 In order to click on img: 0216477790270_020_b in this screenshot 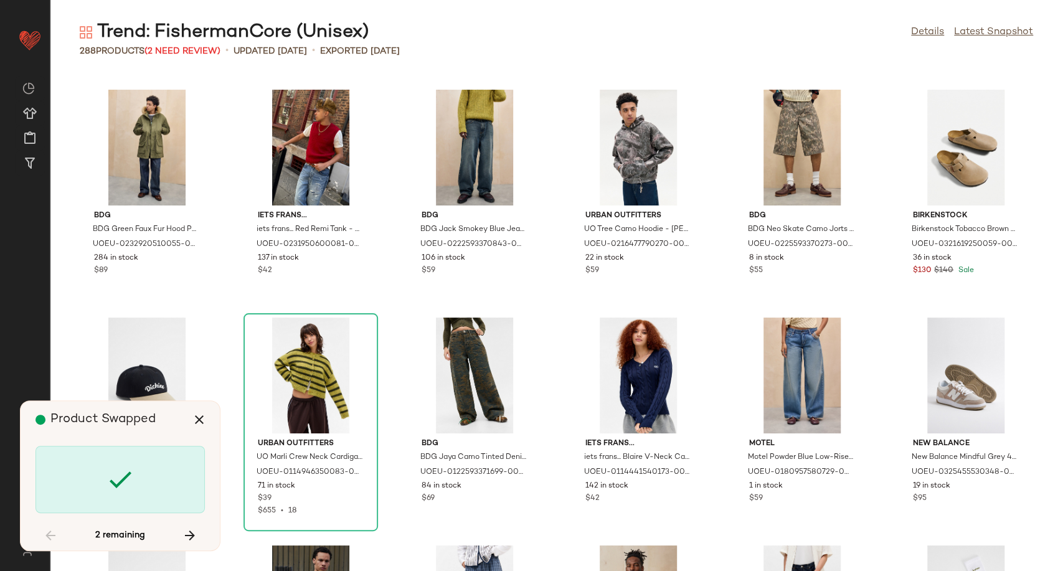, I will do `click(638, 148)`.